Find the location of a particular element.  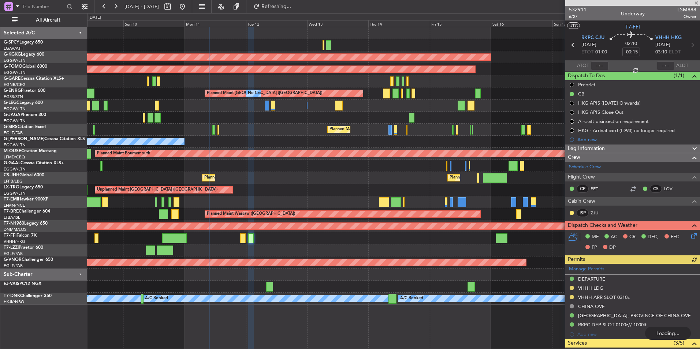

span: T7-EMI is located at coordinates (11, 199).